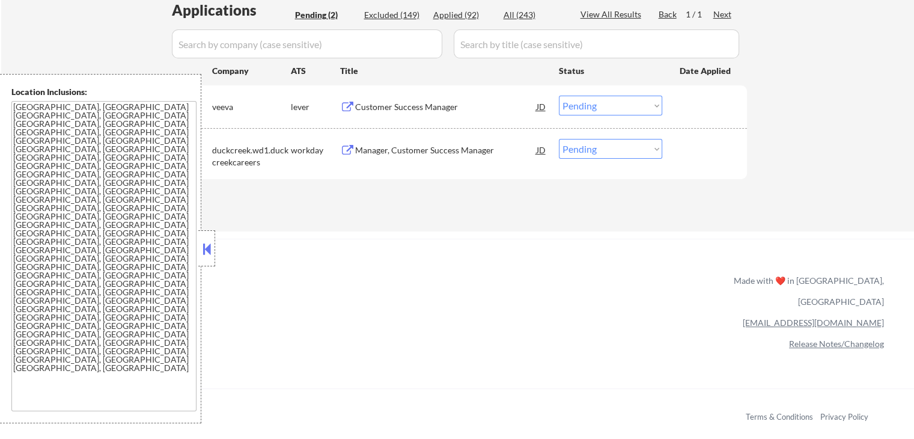 The height and width of the screenshot is (439, 914). Describe the element at coordinates (315, 107) in the screenshot. I see `div: lever` at that location.